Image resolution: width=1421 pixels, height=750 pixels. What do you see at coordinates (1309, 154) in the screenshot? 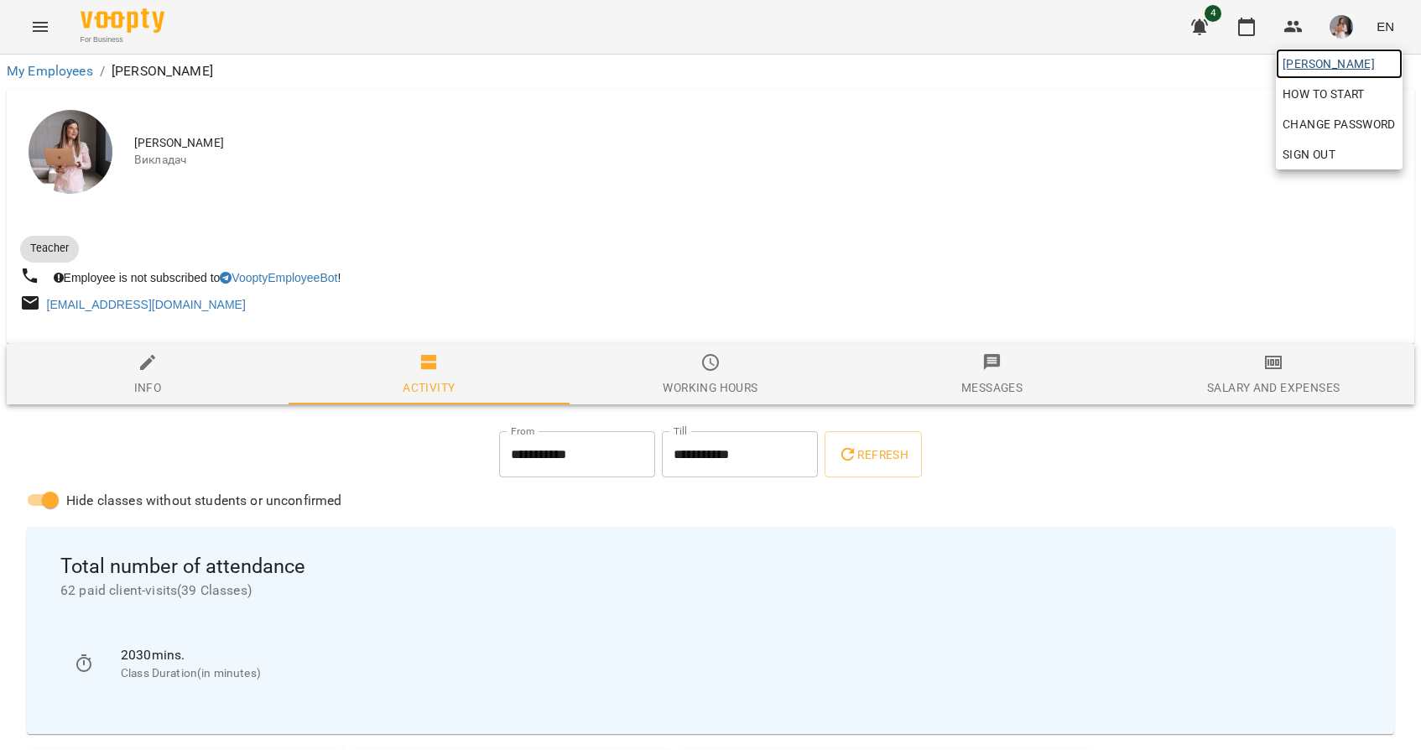
I see `span: Sign Out` at bounding box center [1309, 154].